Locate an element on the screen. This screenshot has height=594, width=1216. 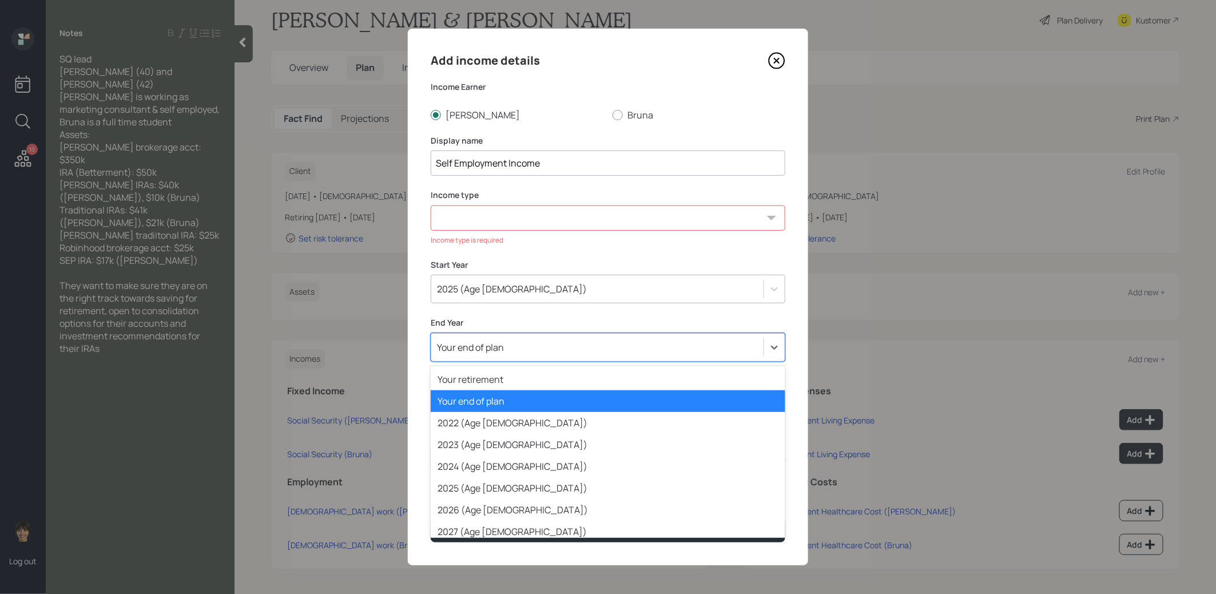
label: Income Earner is located at coordinates (608, 87).